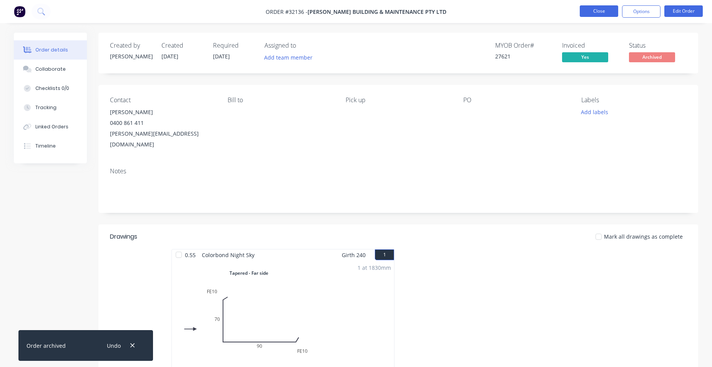 Image resolution: width=712 pixels, height=367 pixels. I want to click on button: Close, so click(599, 11).